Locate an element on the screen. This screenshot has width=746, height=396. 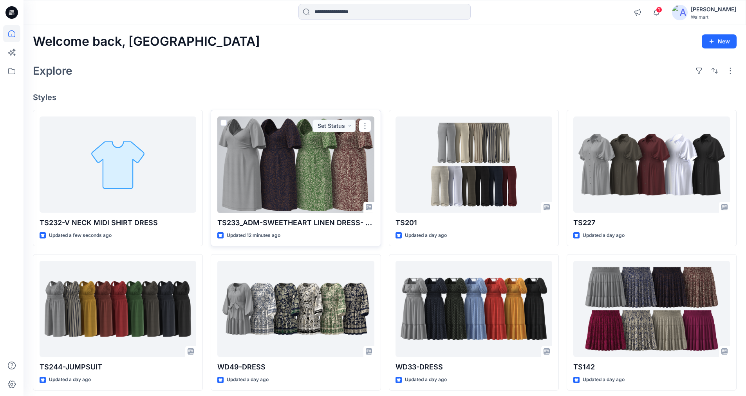
span: 1 is located at coordinates (659, 10).